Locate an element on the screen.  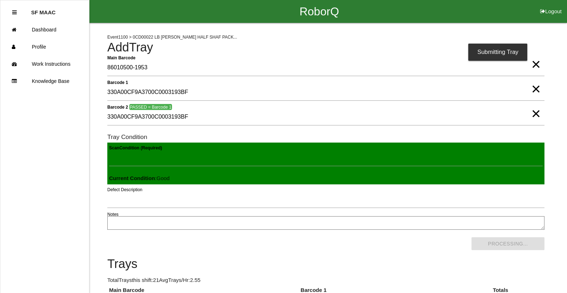
a: Dashboard is located at coordinates (45, 30).